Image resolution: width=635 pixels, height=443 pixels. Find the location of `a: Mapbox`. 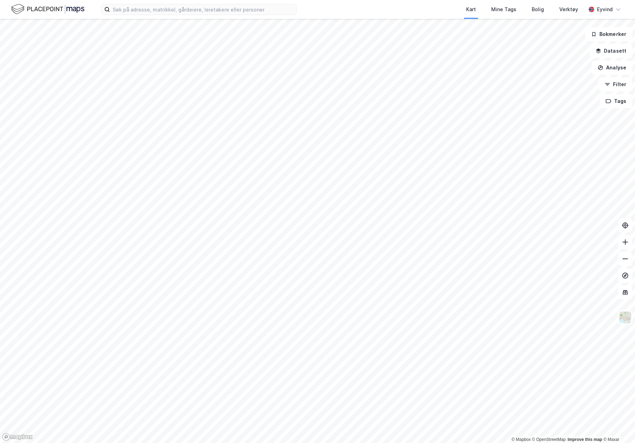

a: Mapbox is located at coordinates (521, 440).